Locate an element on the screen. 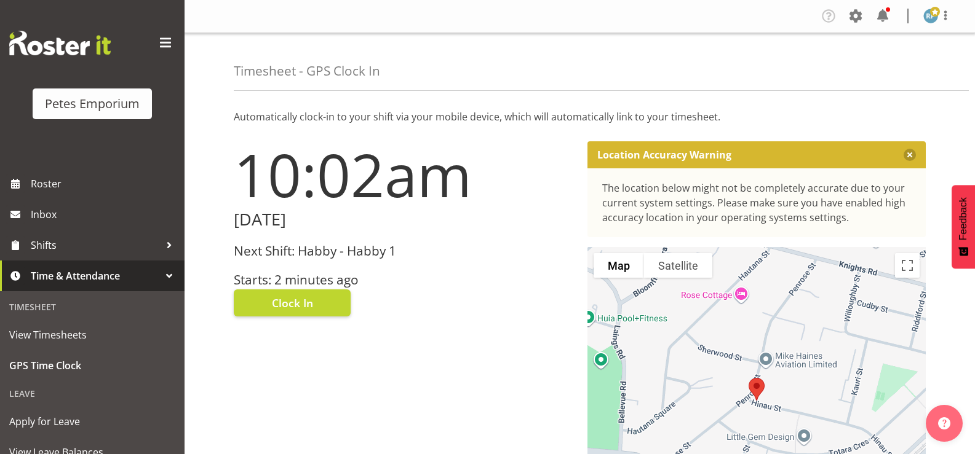 Image resolution: width=975 pixels, height=454 pixels. a: View Timesheets is located at coordinates (92, 335).